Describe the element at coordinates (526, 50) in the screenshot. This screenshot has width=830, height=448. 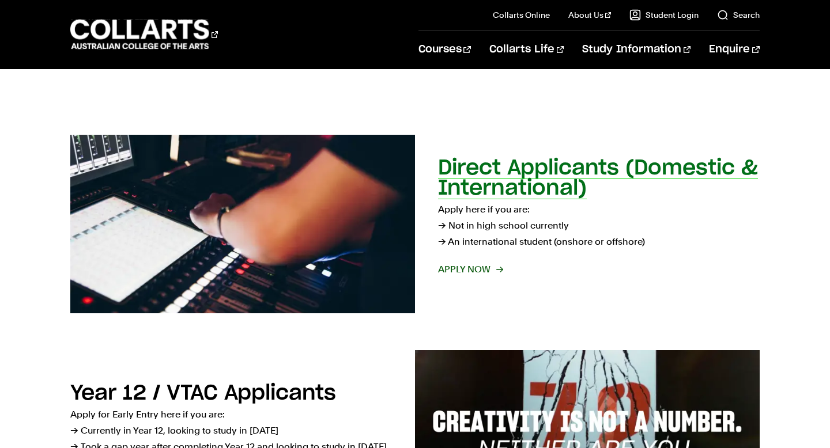
I see `a: Collarts Life` at that location.